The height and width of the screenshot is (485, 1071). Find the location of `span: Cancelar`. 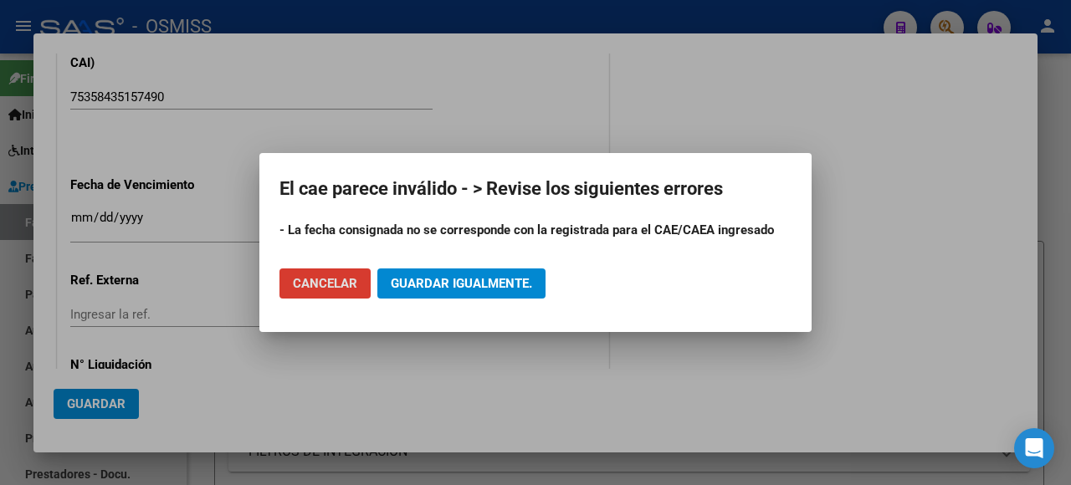

span: Cancelar is located at coordinates (325, 284).